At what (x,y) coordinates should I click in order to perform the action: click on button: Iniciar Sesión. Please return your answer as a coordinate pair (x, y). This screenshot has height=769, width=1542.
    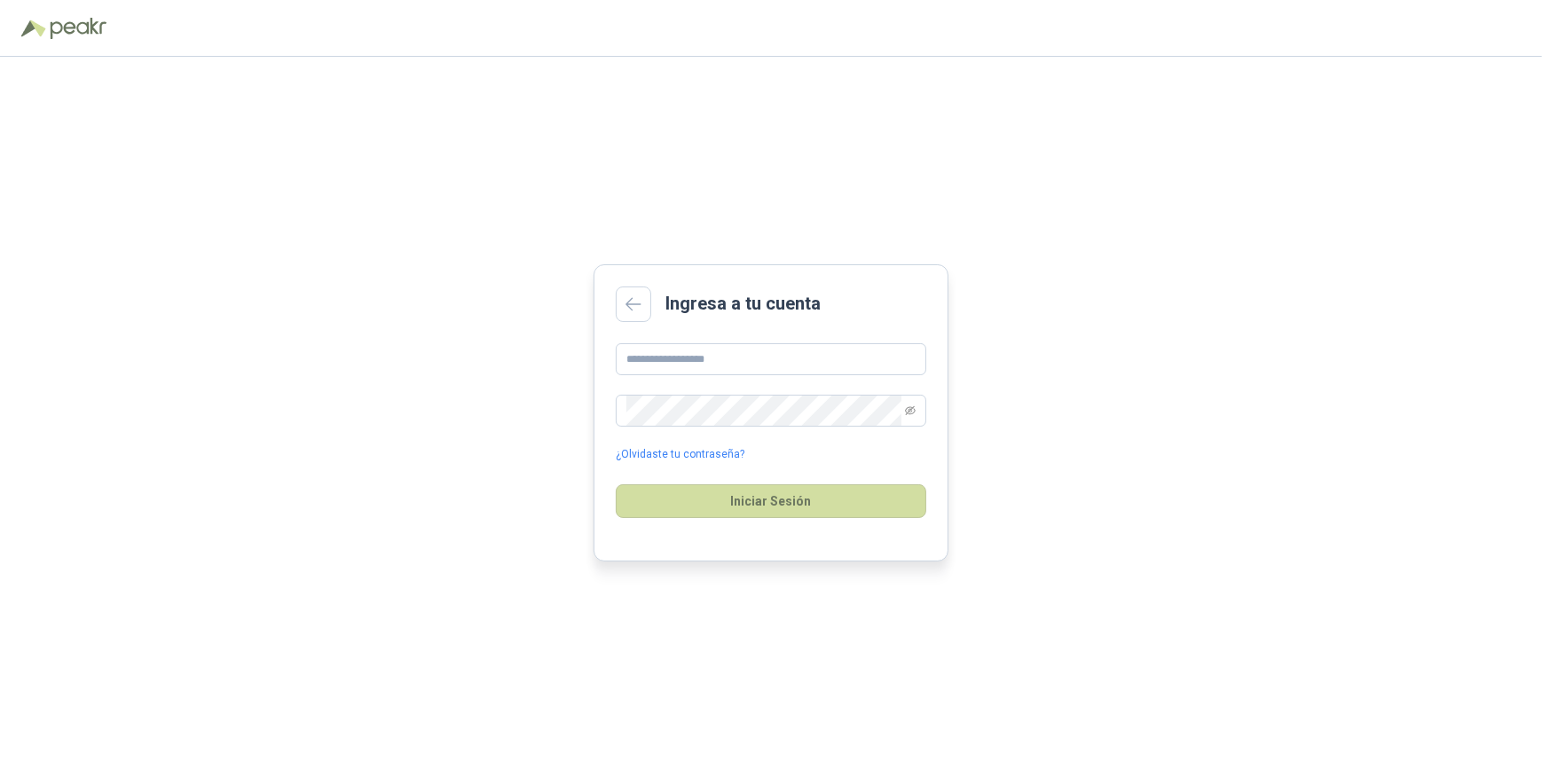
    Looking at the image, I should click on (771, 501).